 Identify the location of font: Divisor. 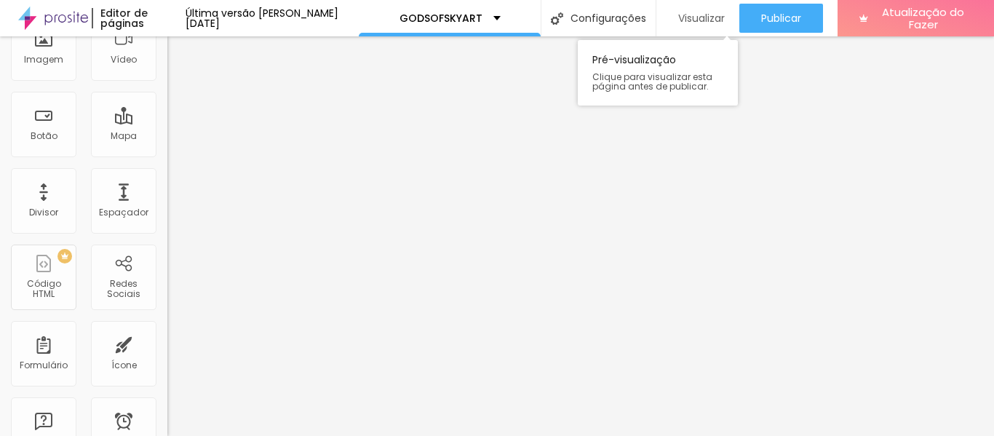
(44, 212).